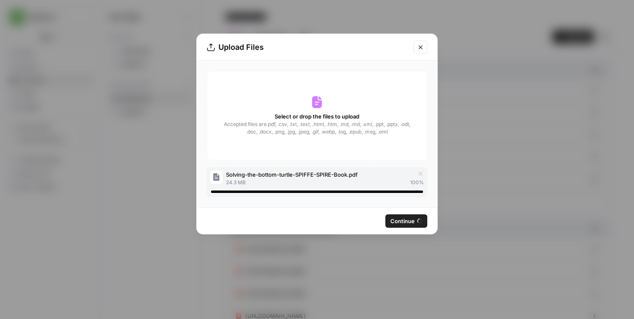  Describe the element at coordinates (402, 221) in the screenshot. I see `span: Continue` at that location.